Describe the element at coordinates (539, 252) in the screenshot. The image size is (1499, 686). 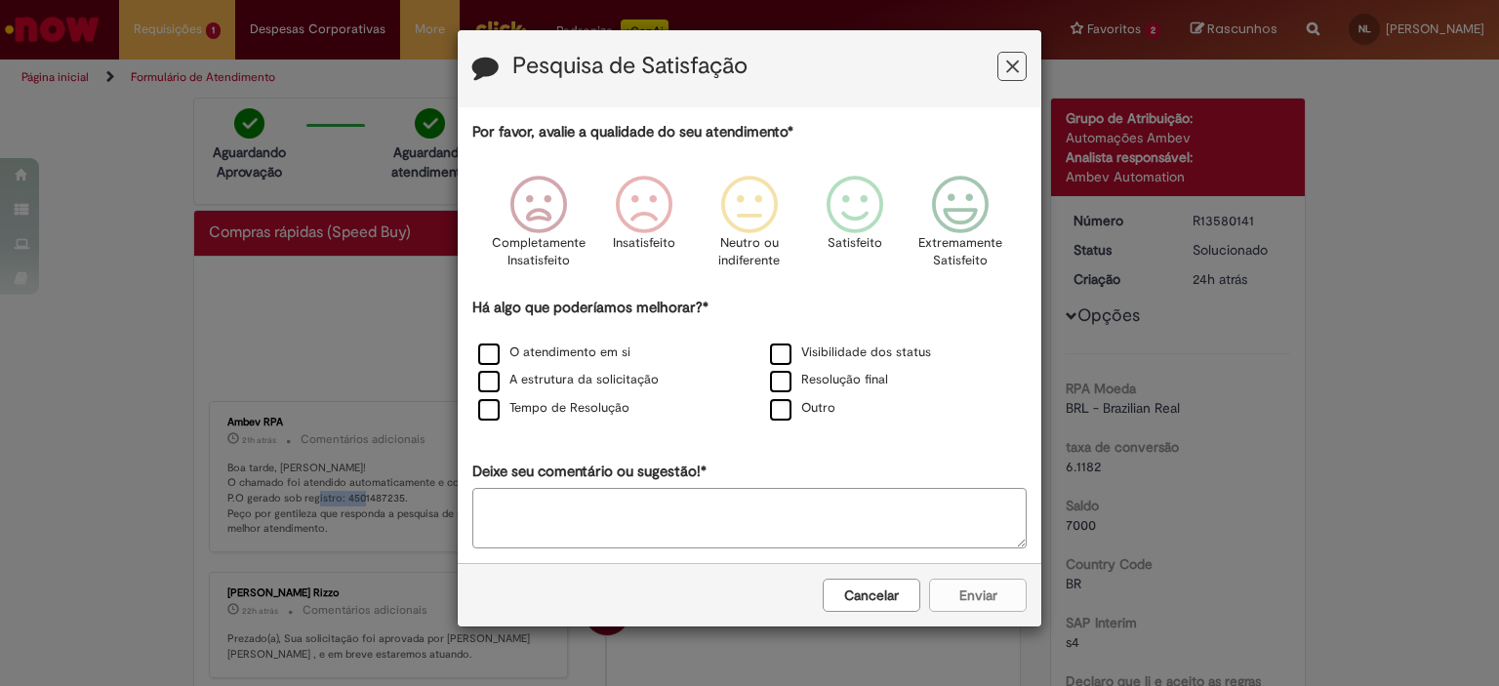
I see `p: Completamente Insatisfeito` at that location.